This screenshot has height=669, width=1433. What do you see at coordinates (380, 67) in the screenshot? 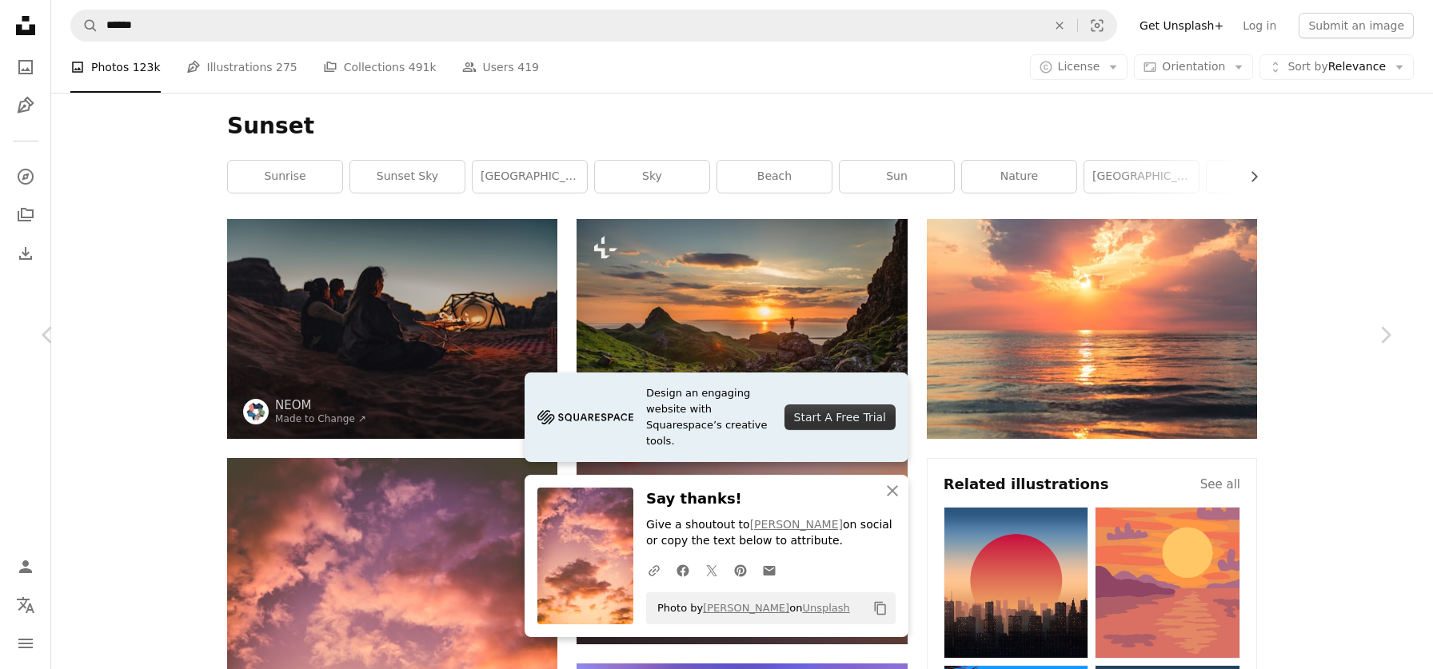
I see `a: Collections 491k` at bounding box center [380, 67].